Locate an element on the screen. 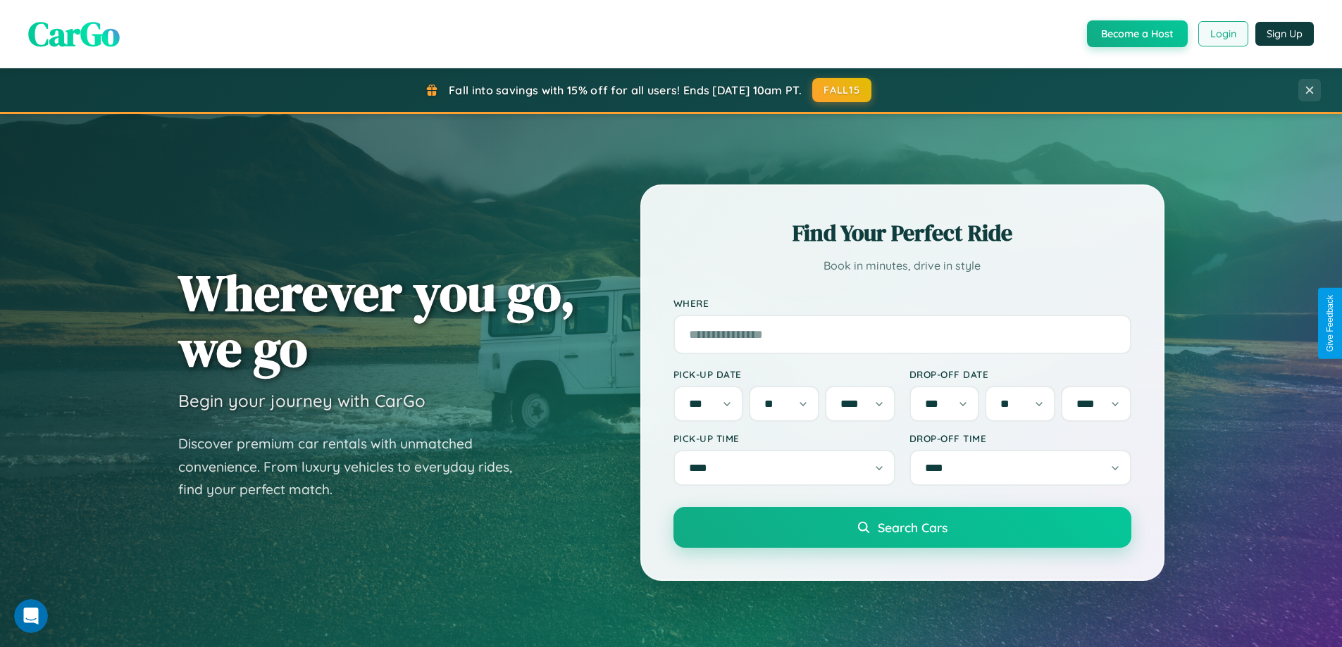  h1: Wherever you go, we go is located at coordinates (377, 320).